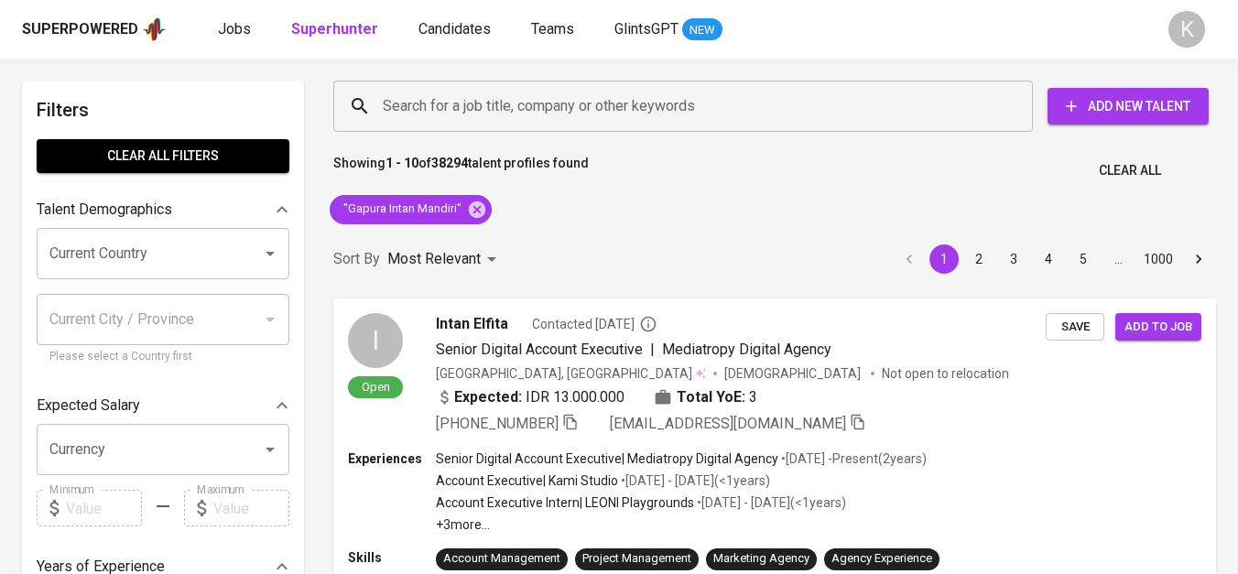 This screenshot has height=574, width=1238. Describe the element at coordinates (1075, 327) in the screenshot. I see `button: Save` at that location.